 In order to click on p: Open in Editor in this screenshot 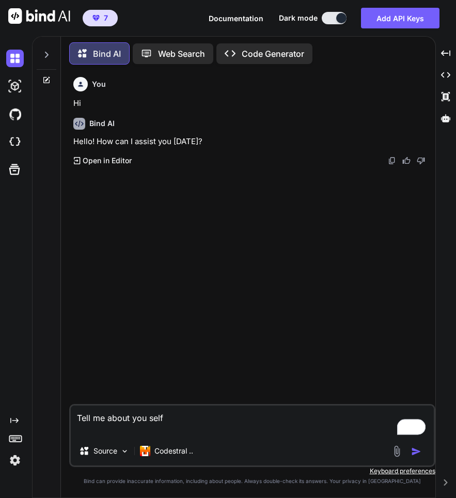, I will do `click(107, 161)`.